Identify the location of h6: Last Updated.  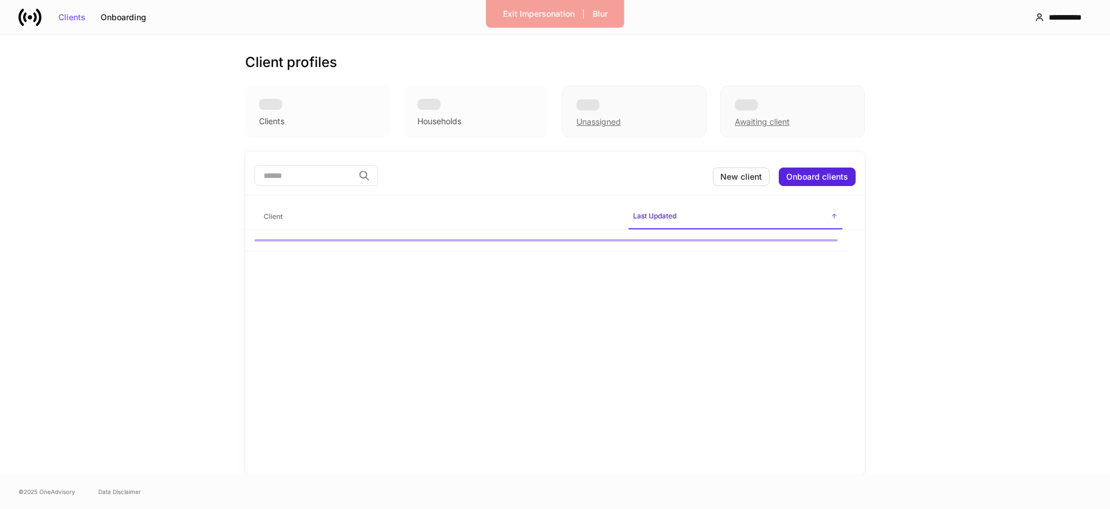
(655, 216).